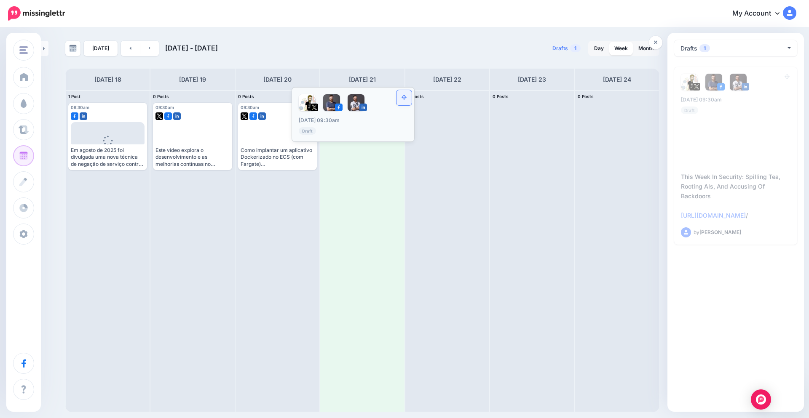 The width and height of the screenshot is (809, 418). I want to click on a: My Account, so click(760, 13).